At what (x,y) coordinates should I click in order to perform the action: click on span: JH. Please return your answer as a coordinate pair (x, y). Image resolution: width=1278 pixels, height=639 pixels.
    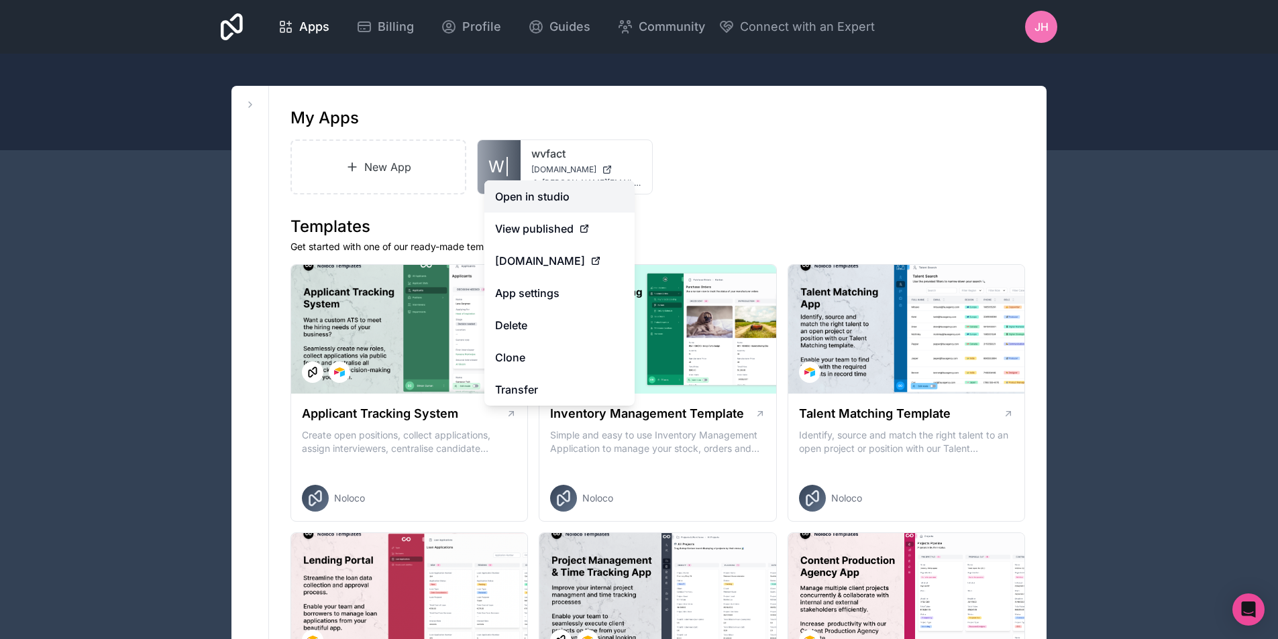
    Looking at the image, I should click on (1041, 27).